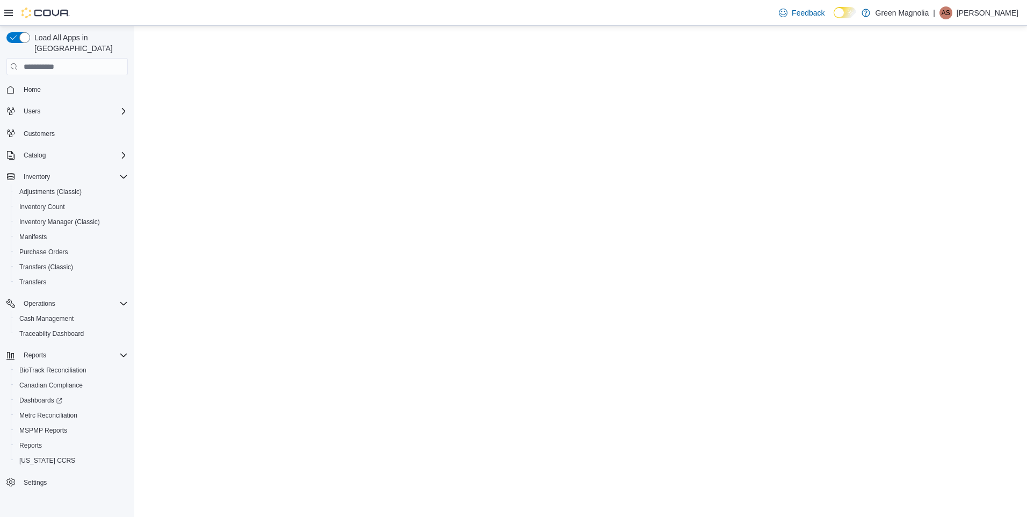 The image size is (1027, 517). What do you see at coordinates (32, 90) in the screenshot?
I see `a: Home` at bounding box center [32, 90].